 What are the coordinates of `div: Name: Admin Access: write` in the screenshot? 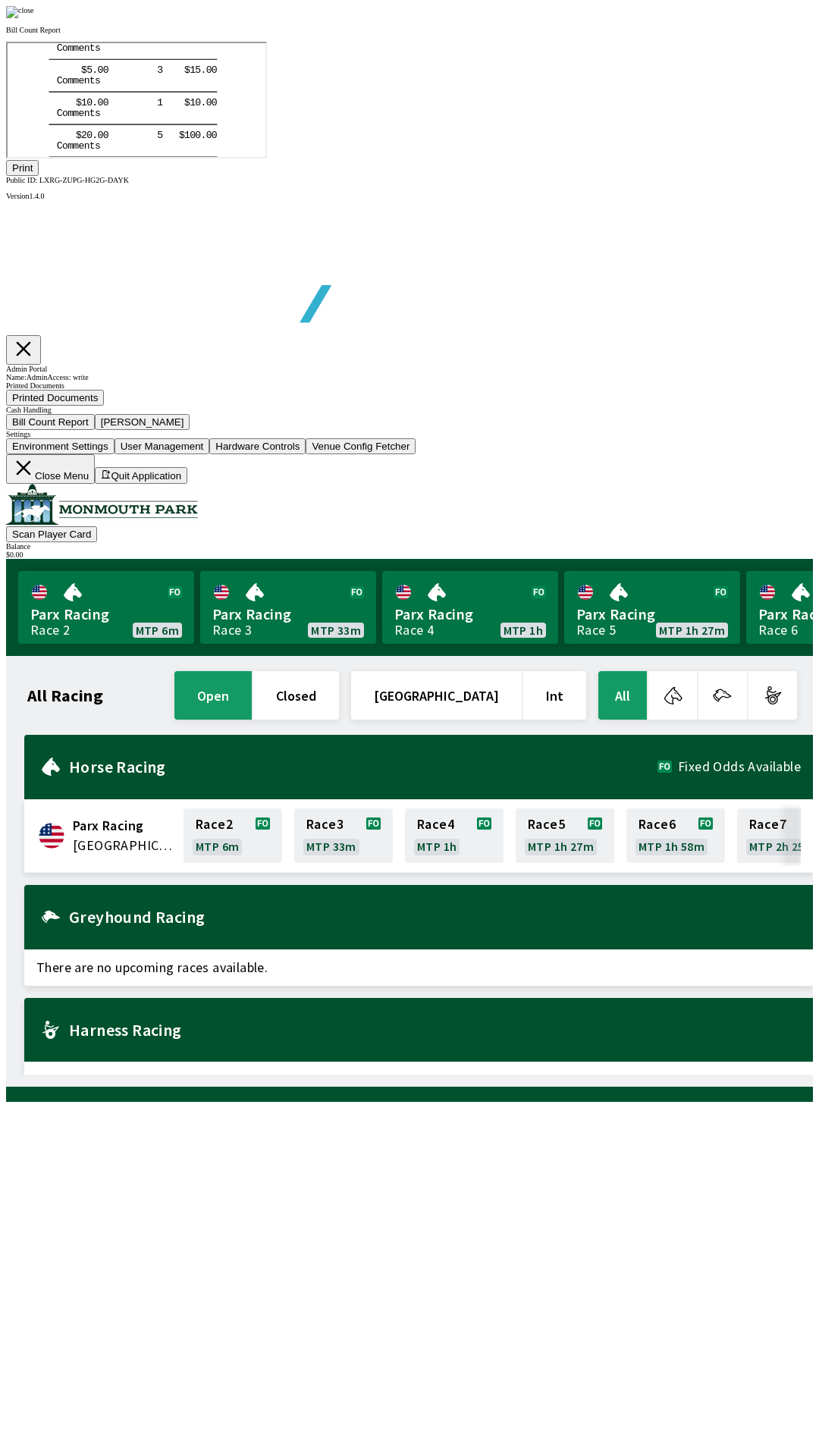 It's located at (410, 377).